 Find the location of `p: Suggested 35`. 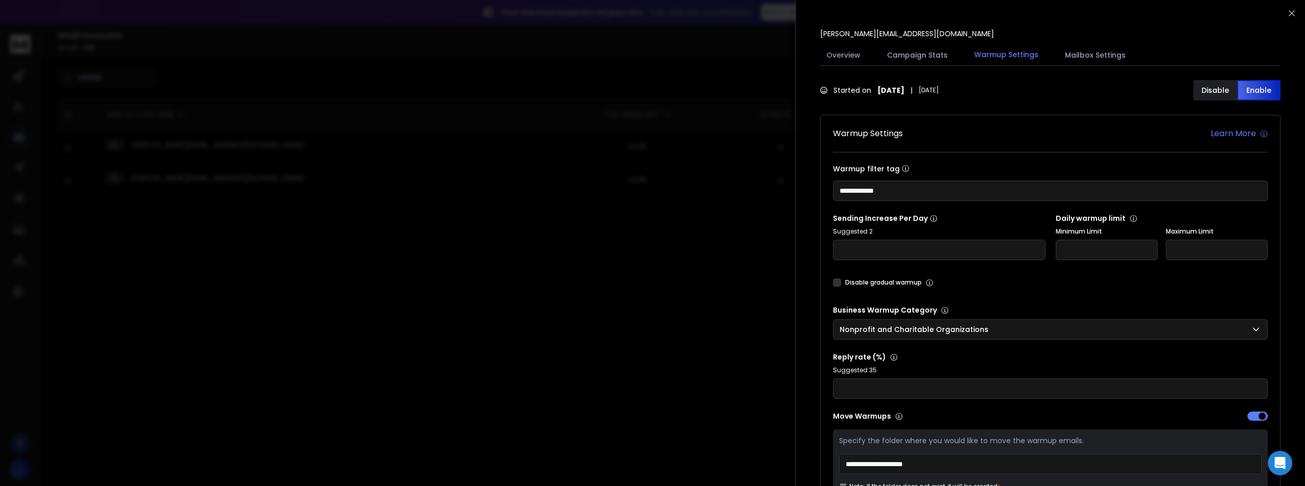

p: Suggested 35 is located at coordinates (1050, 370).